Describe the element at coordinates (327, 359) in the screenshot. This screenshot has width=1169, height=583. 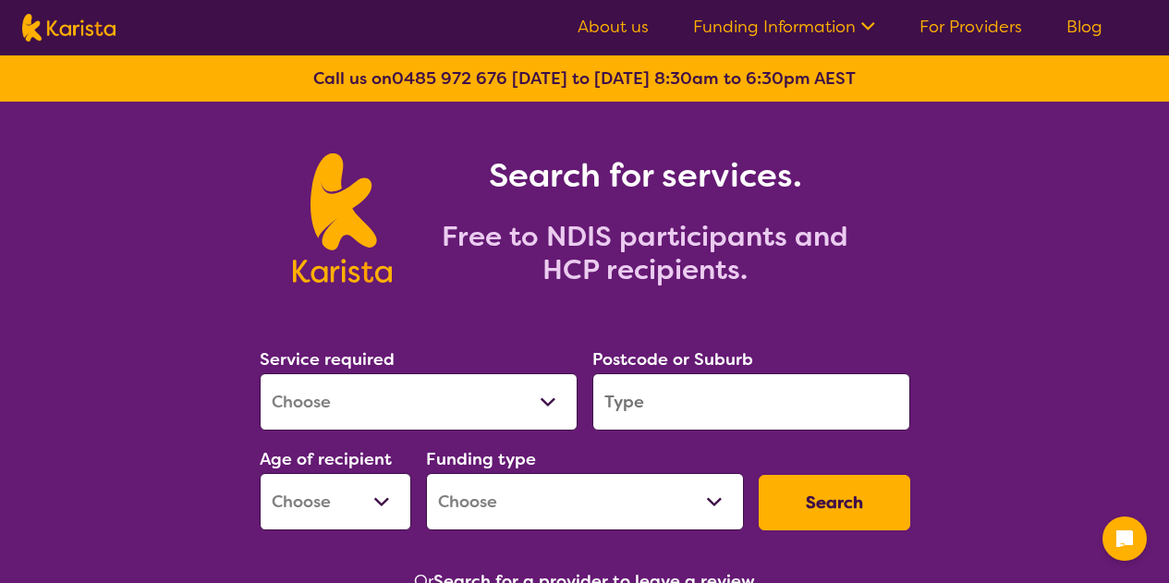
I see `label: Service required` at that location.